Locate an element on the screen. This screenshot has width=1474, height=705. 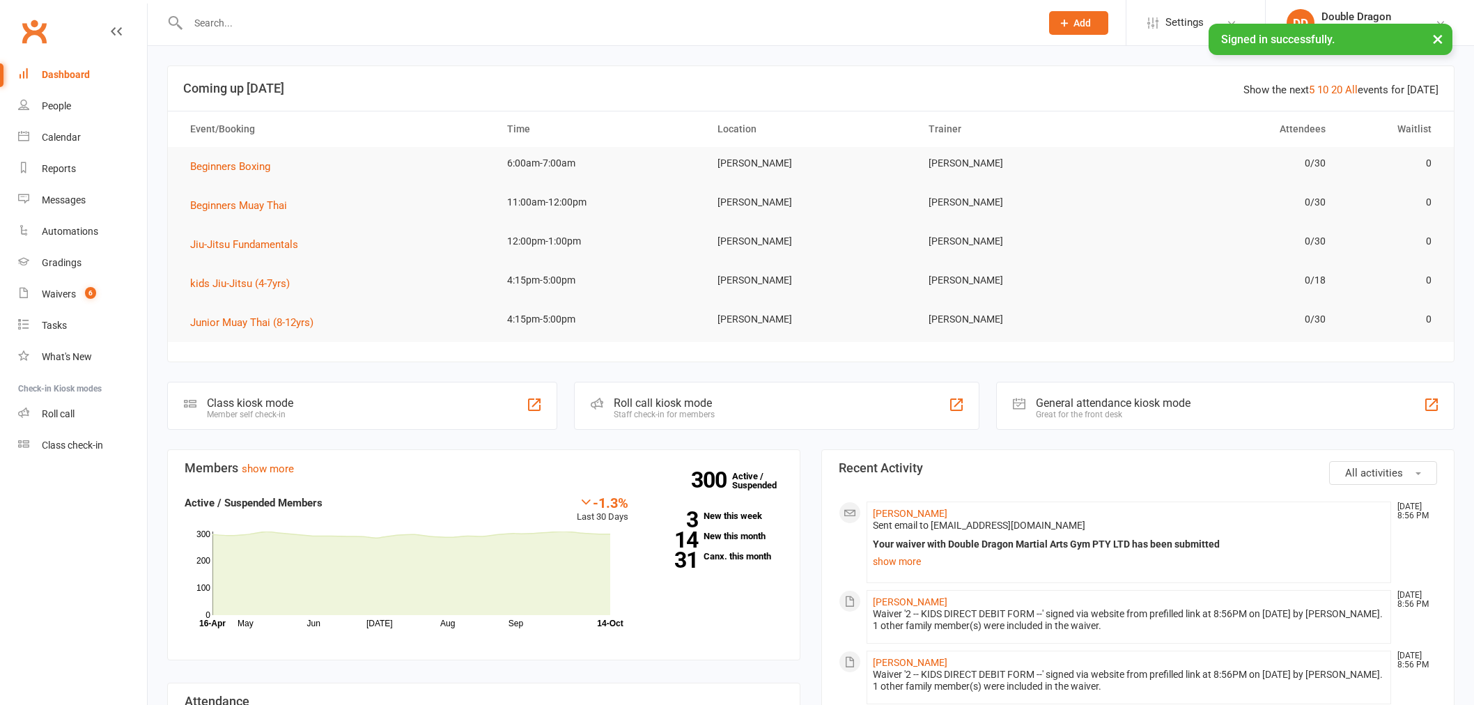
th: Location is located at coordinates (810, 129).